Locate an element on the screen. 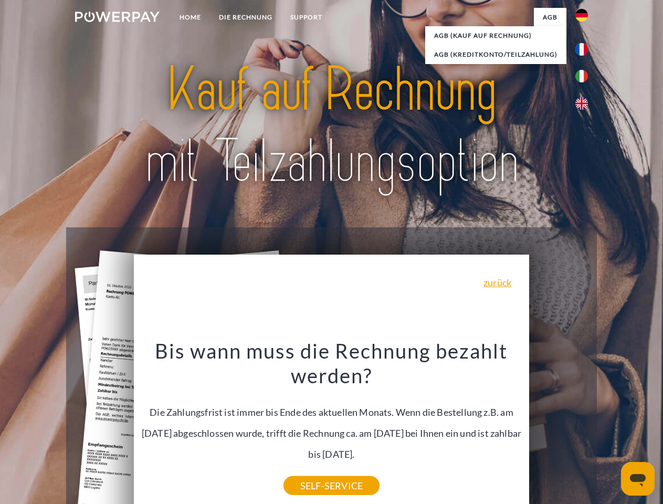  a: AGB (Kreditkonto/Teilzahlung) is located at coordinates (495, 55).